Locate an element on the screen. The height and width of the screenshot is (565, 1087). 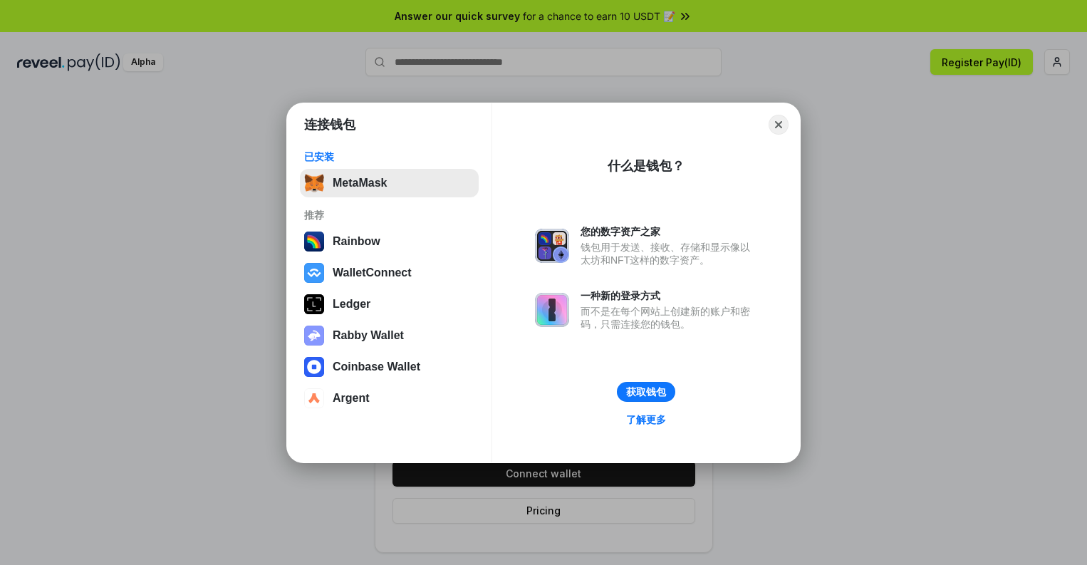
div: 什么是钱包？ is located at coordinates (646, 166).